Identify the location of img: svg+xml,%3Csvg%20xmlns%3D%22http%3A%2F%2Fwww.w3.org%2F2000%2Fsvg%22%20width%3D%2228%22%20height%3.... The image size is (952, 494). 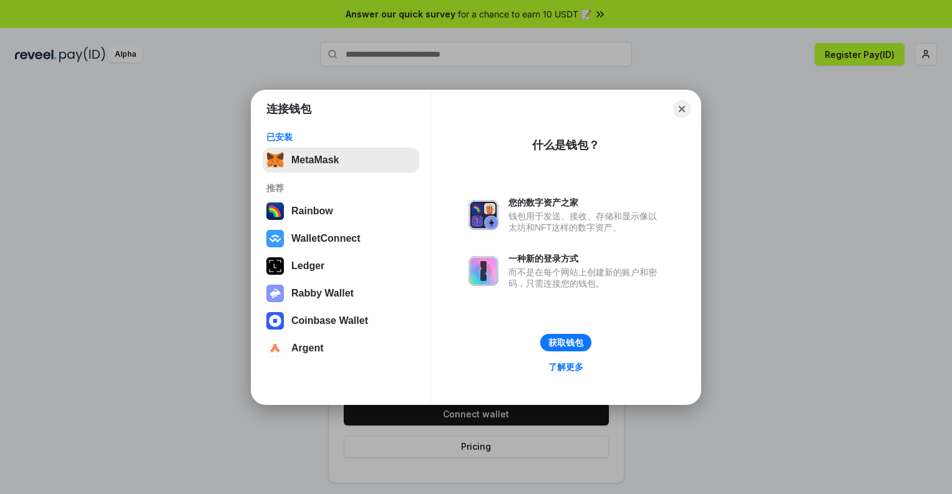
(275, 266).